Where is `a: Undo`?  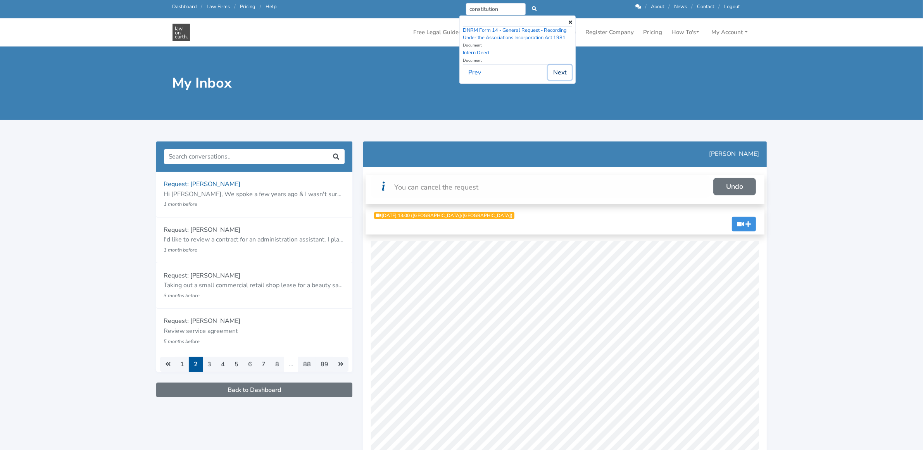 a: Undo is located at coordinates (734, 186).